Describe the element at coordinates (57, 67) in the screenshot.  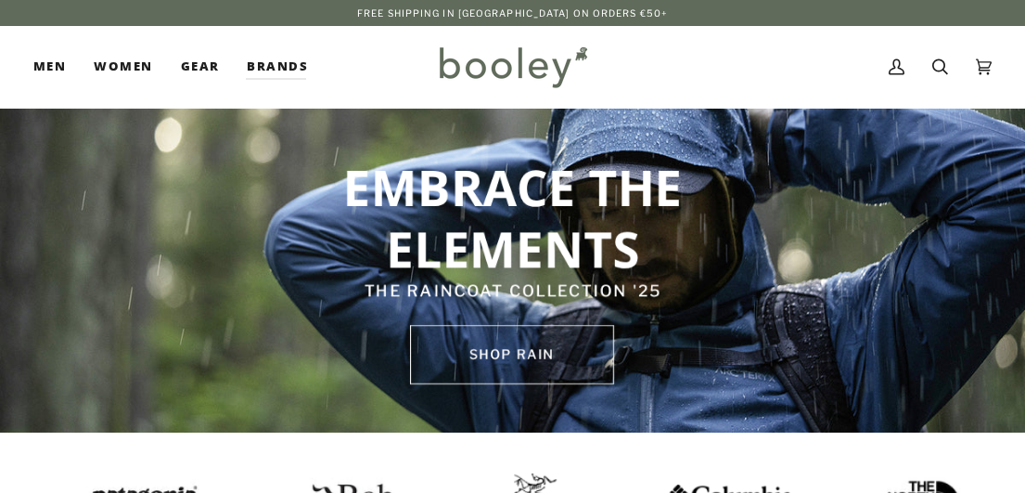
I see `div: Men` at that location.